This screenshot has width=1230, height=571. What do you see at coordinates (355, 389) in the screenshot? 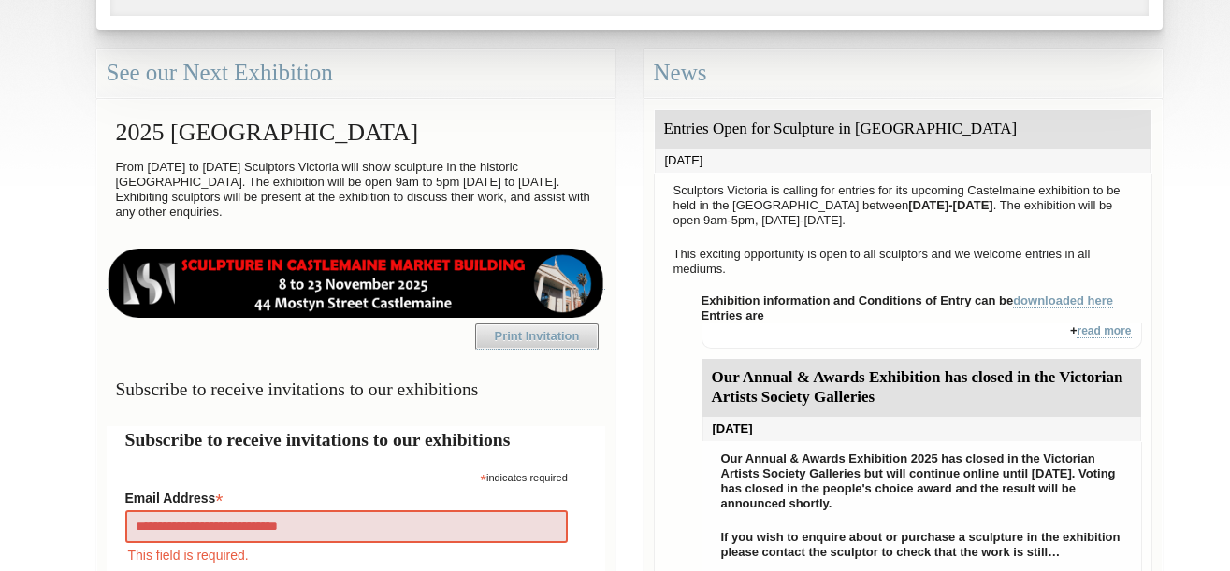
I see `h3: Subscribe to receive invitations to our exhibitions` at bounding box center [355, 389].